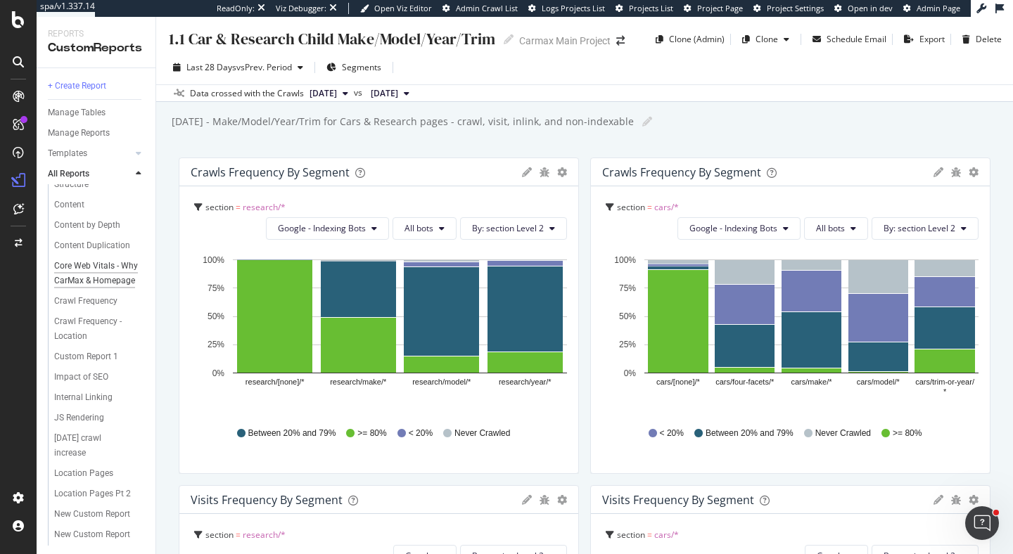 This screenshot has height=554, width=1013. Describe the element at coordinates (100, 473) in the screenshot. I see `a: Location Pages` at that location.